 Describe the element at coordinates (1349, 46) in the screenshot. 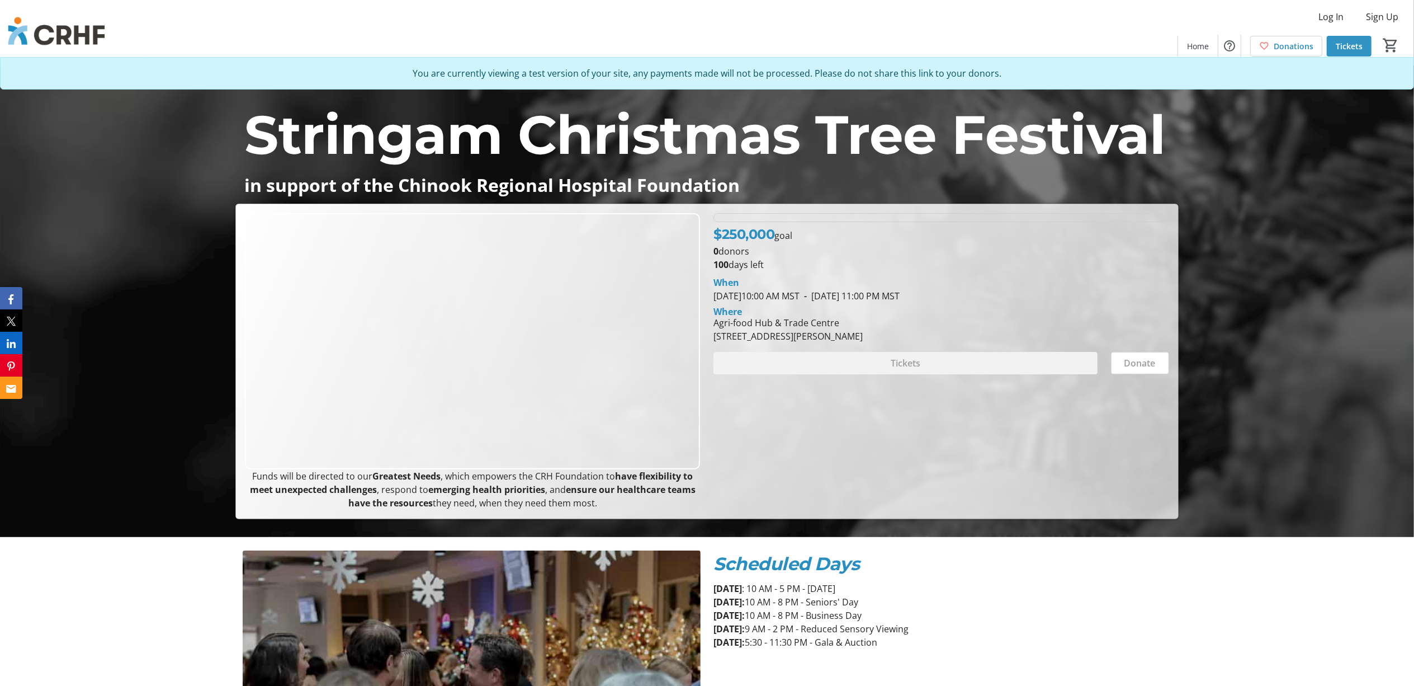

I see `span: Tickets` at that location.